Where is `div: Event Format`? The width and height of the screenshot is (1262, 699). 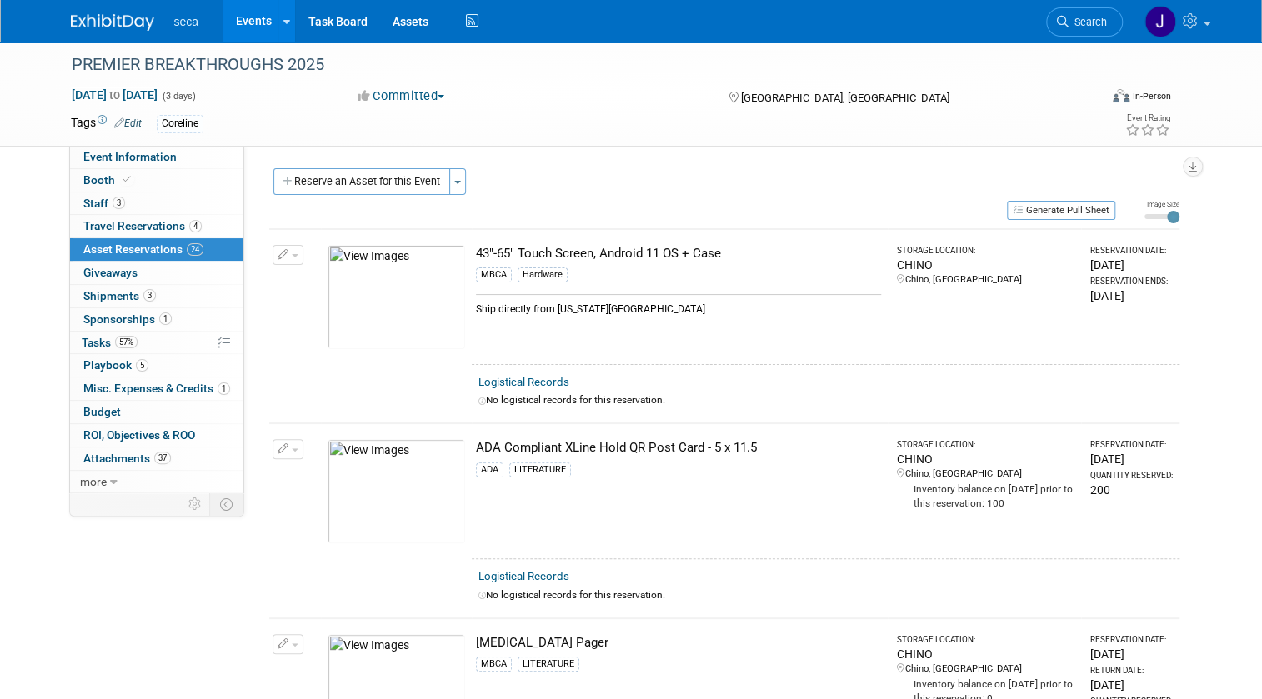 div: Event Format is located at coordinates (1090, 99).